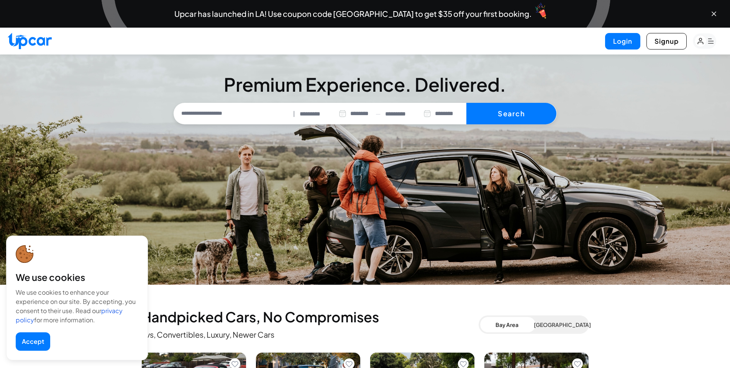  I want to click on button: Signup, so click(667, 41).